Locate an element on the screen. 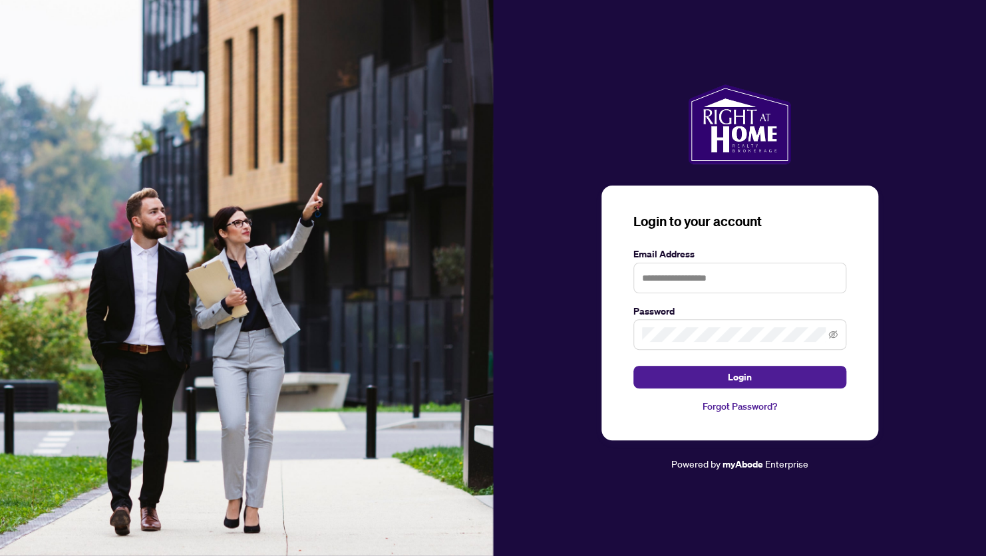  a: Forgot Password? is located at coordinates (740, 407).